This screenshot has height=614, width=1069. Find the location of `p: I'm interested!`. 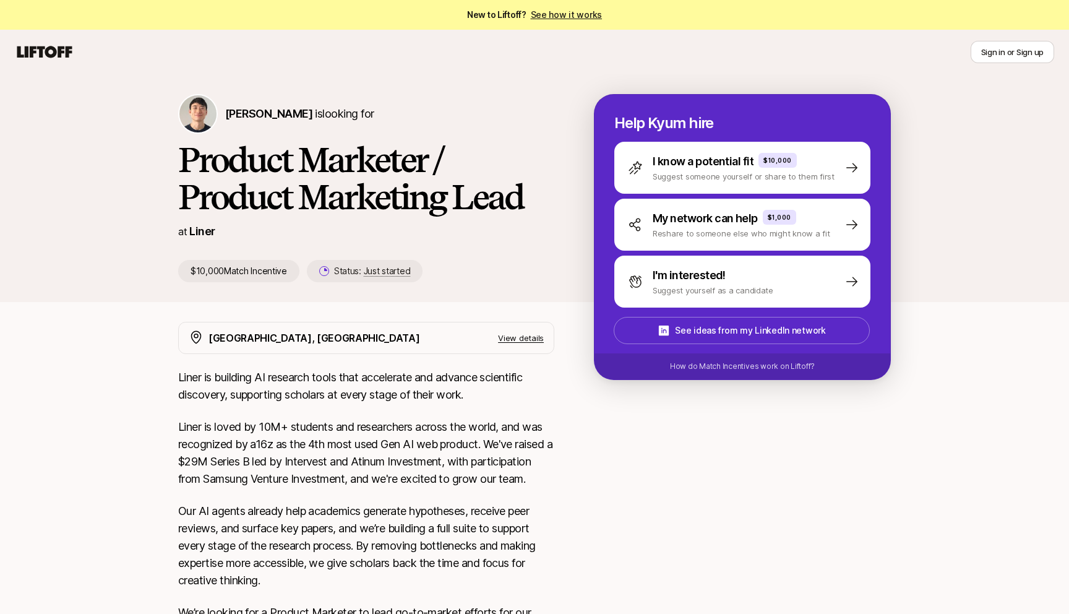

p: I'm interested! is located at coordinates (689, 275).